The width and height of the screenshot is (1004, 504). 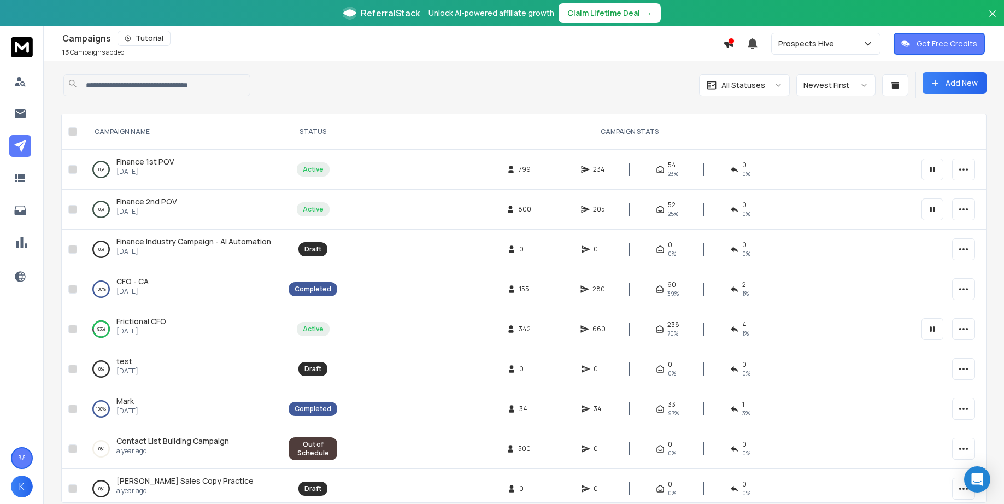 I want to click on span: Mark, so click(x=125, y=401).